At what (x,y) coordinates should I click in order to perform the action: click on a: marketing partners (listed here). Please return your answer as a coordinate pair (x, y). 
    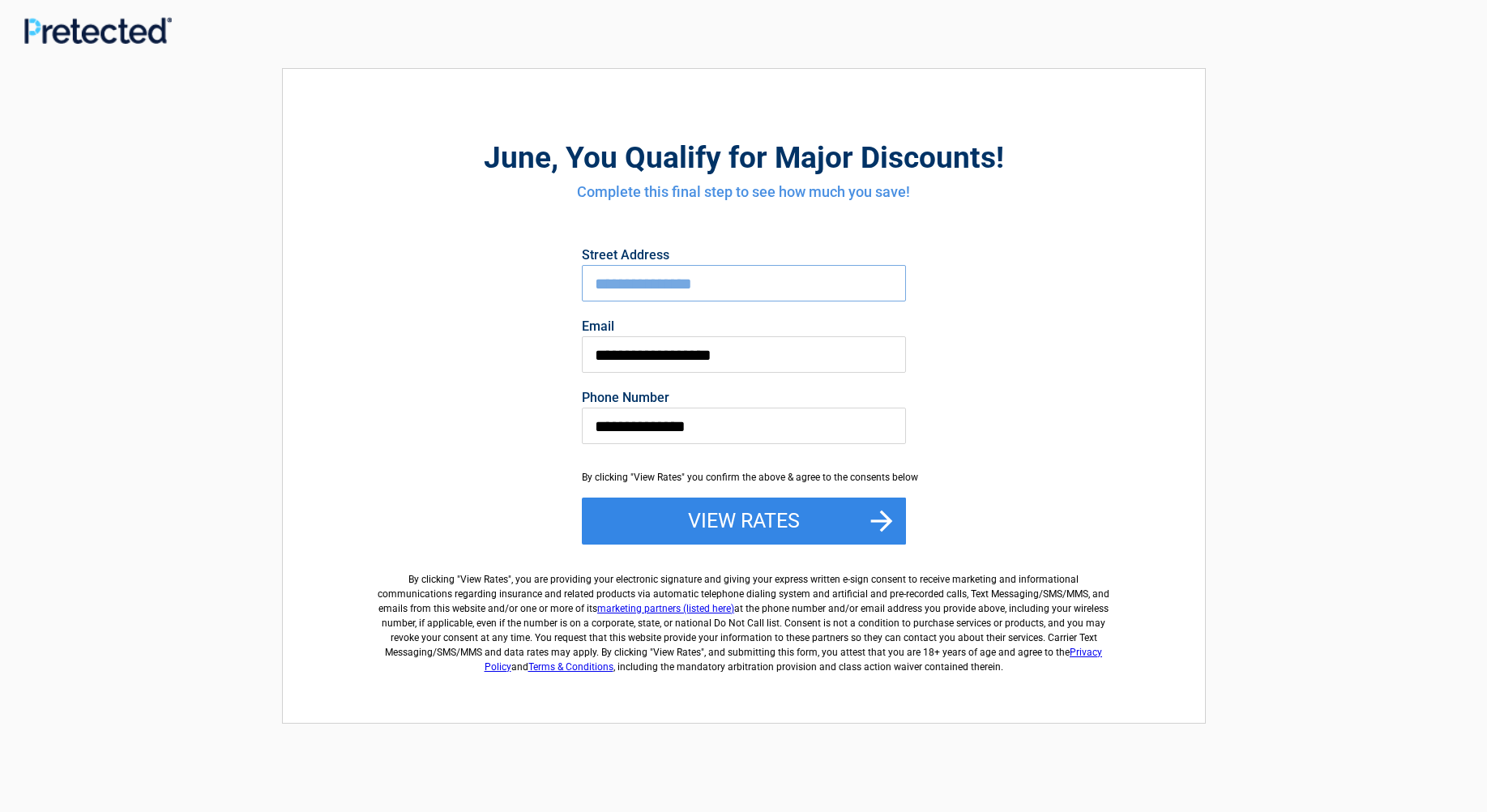
    Looking at the image, I should click on (666, 608).